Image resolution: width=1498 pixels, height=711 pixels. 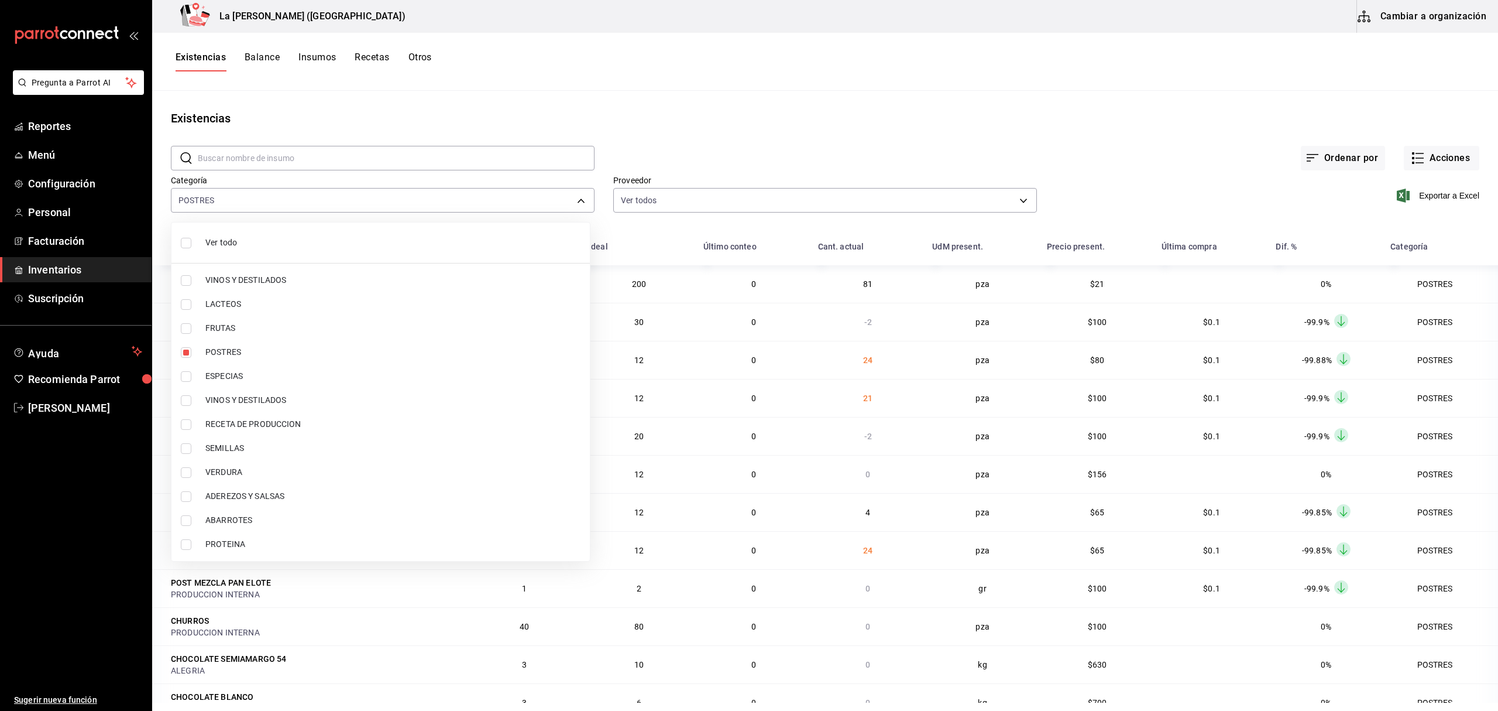 I want to click on span: Ver todo, so click(x=393, y=242).